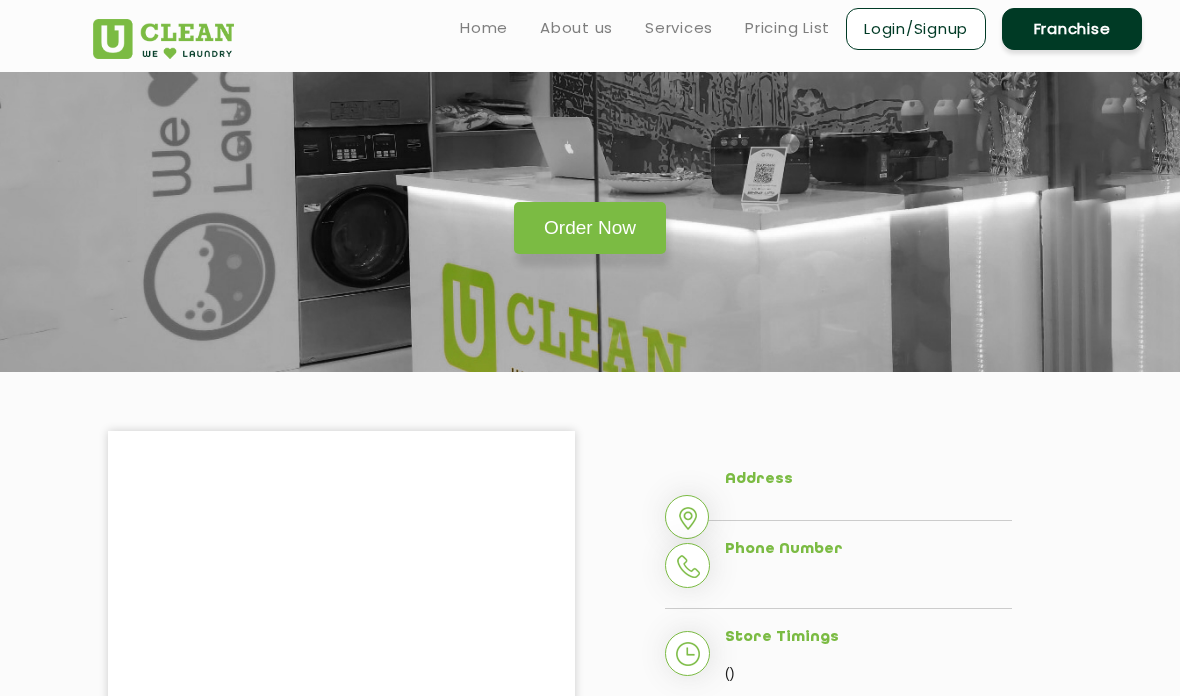 This screenshot has height=696, width=1180. Describe the element at coordinates (868, 480) in the screenshot. I see `h5: Address` at that location.